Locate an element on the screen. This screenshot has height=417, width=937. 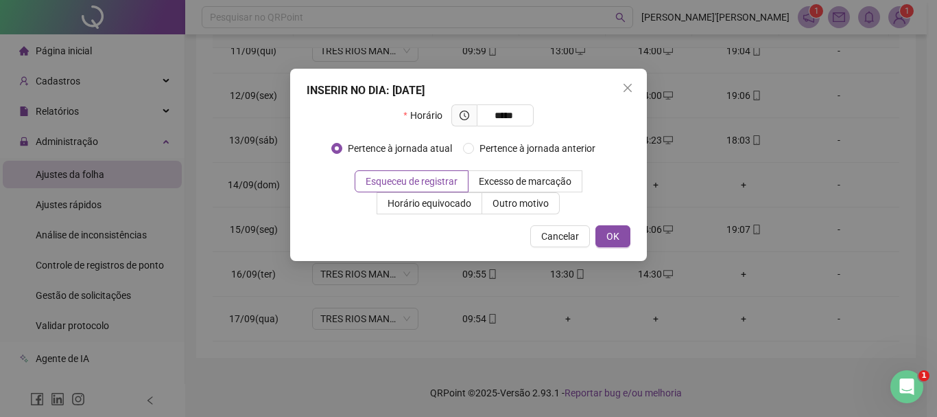
span: Horário equivocado is located at coordinates (430, 203).